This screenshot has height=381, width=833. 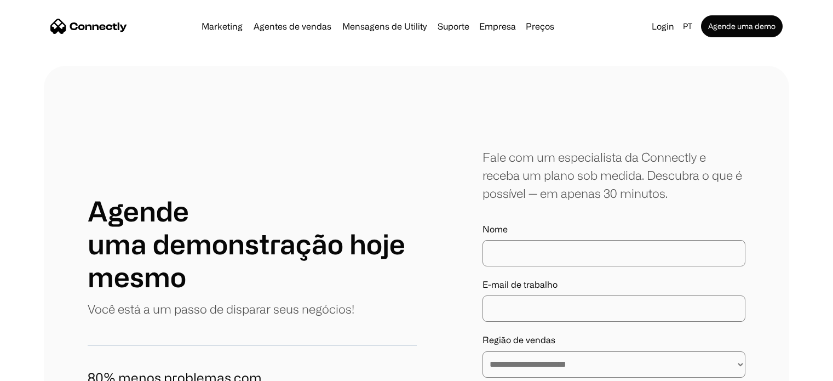 I want to click on aside: Language selected: Português (Brasil), so click(x=38, y=368).